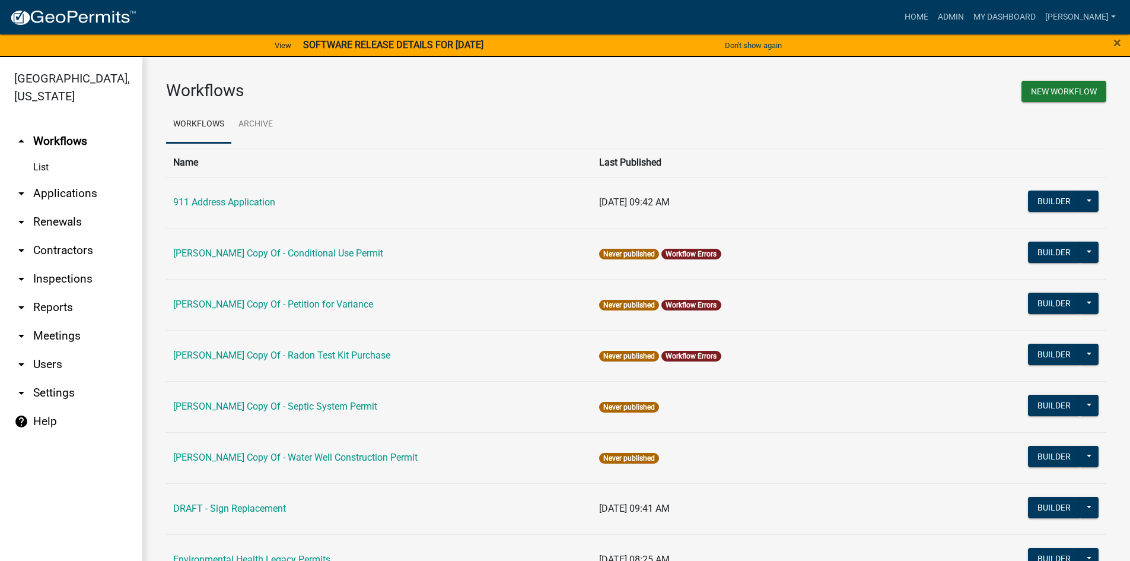  What do you see at coordinates (199, 125) in the screenshot?
I see `a: Workflows` at bounding box center [199, 125].